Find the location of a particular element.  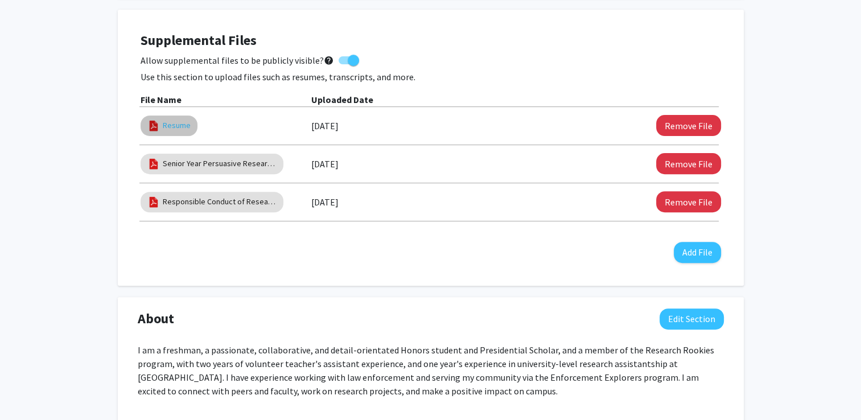

a: Senior Year Persuasive Research Essay is located at coordinates (220, 163).